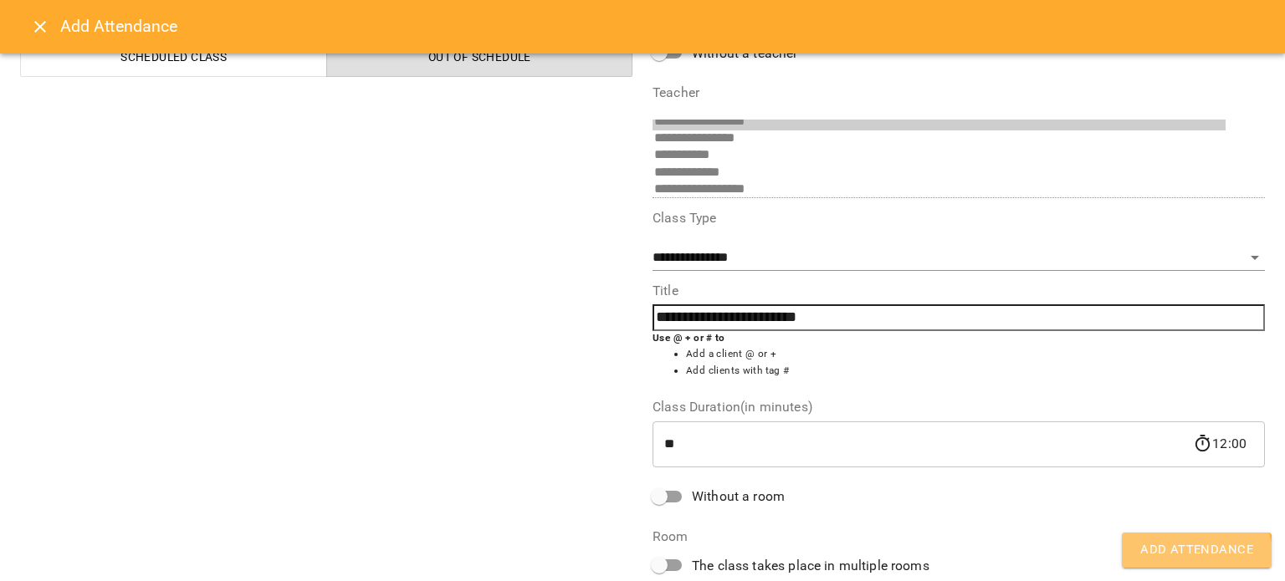 The image size is (1285, 581). What do you see at coordinates (1196, 550) in the screenshot?
I see `span: Add Attendance` at bounding box center [1196, 550].